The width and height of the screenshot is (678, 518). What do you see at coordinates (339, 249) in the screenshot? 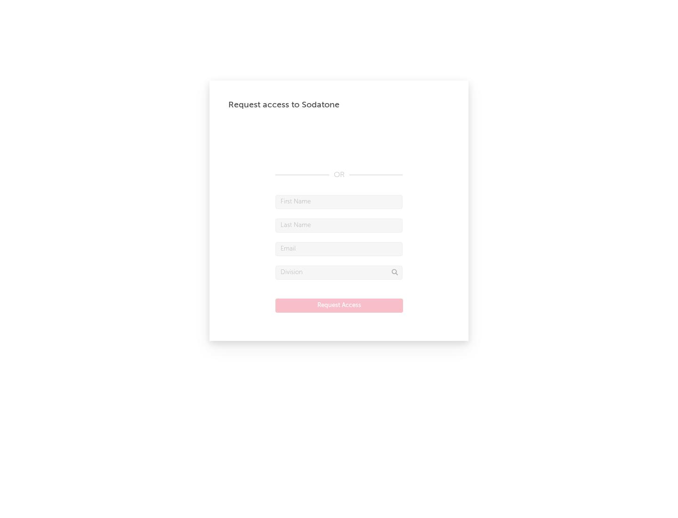
I see `input: Email` at bounding box center [339, 249].